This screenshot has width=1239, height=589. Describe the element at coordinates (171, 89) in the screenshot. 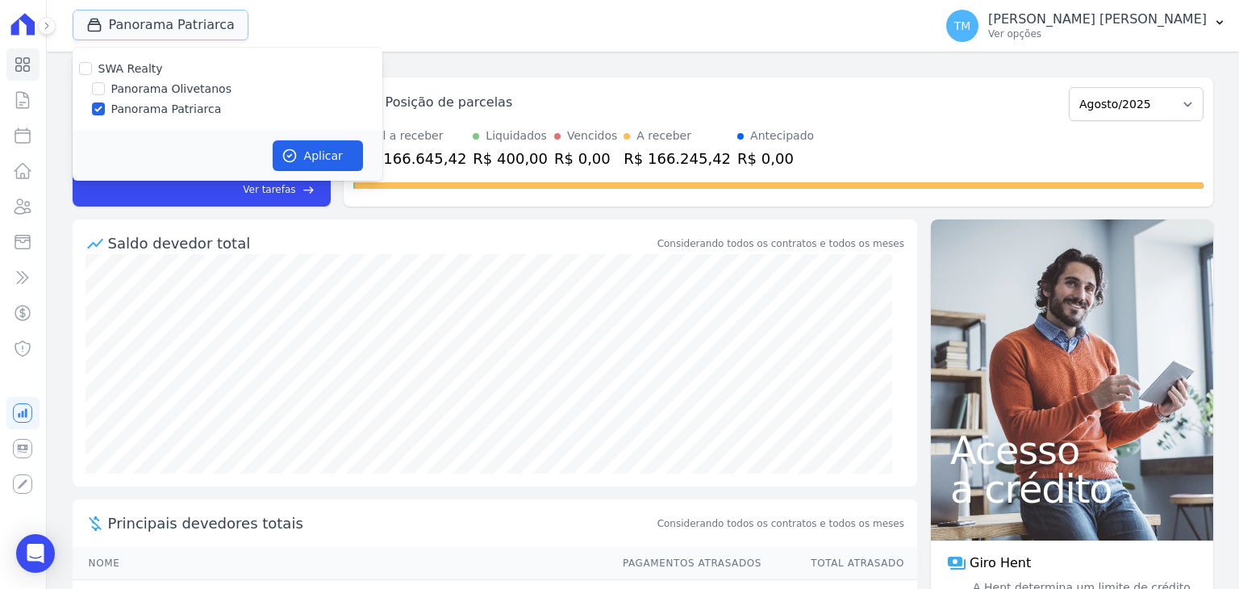

I see `label: Panorama Olivetanos` at that location.